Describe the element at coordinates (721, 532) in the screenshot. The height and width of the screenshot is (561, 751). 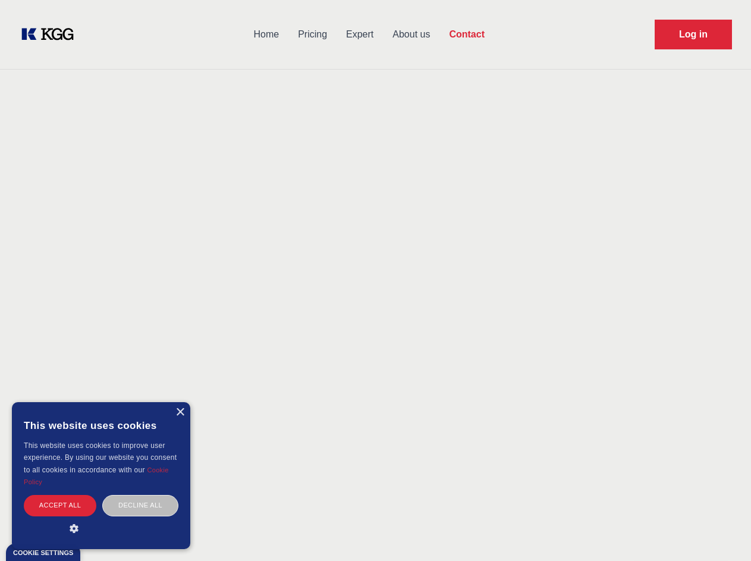
I see `div: Chat Widget` at that location.